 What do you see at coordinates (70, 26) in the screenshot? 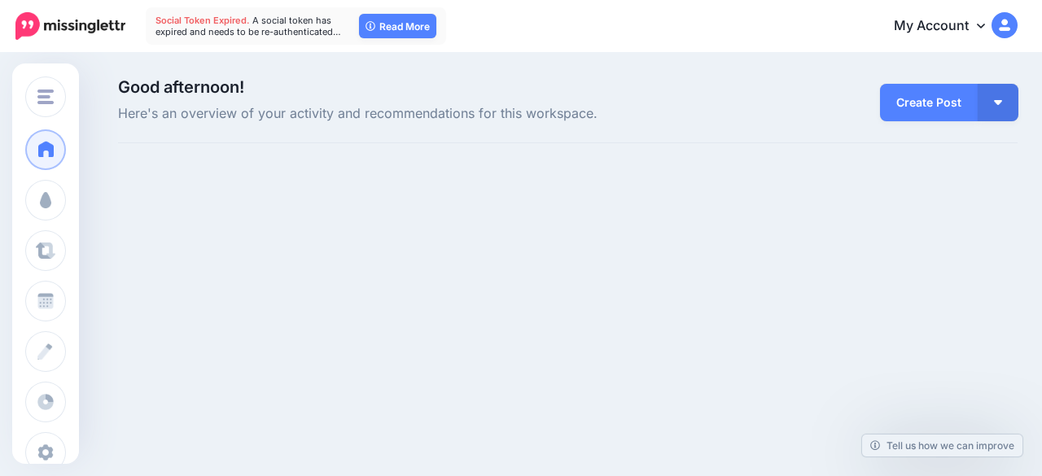
I see `img: Missinglettr` at bounding box center [70, 26].